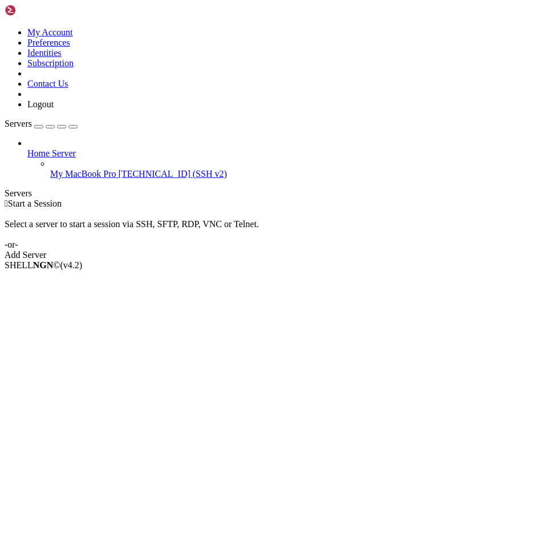  What do you see at coordinates (40, 104) in the screenshot?
I see `a: Logout` at bounding box center [40, 104].